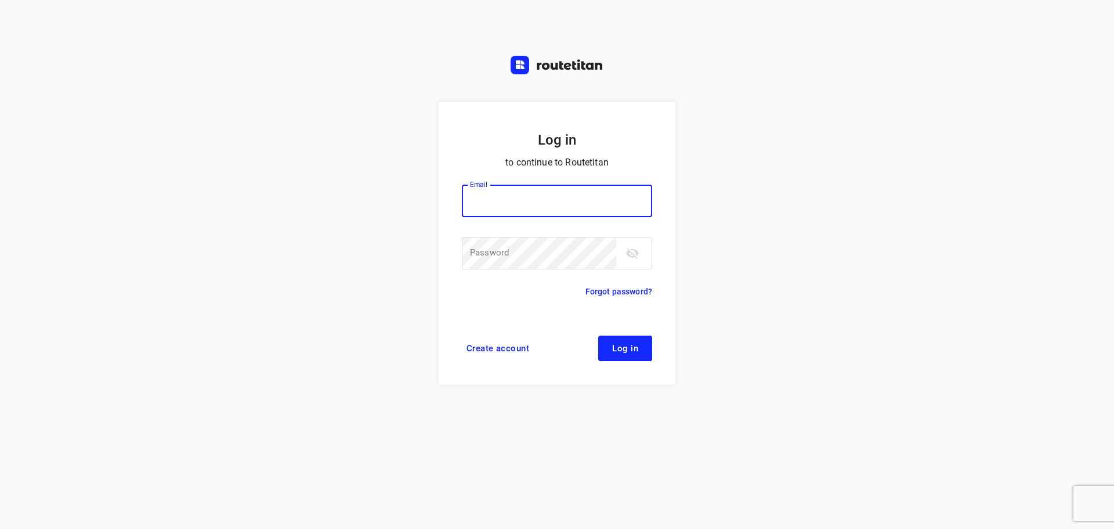 The width and height of the screenshot is (1114, 529). Describe the element at coordinates (557, 65) in the screenshot. I see `img: Routetitan` at that location.